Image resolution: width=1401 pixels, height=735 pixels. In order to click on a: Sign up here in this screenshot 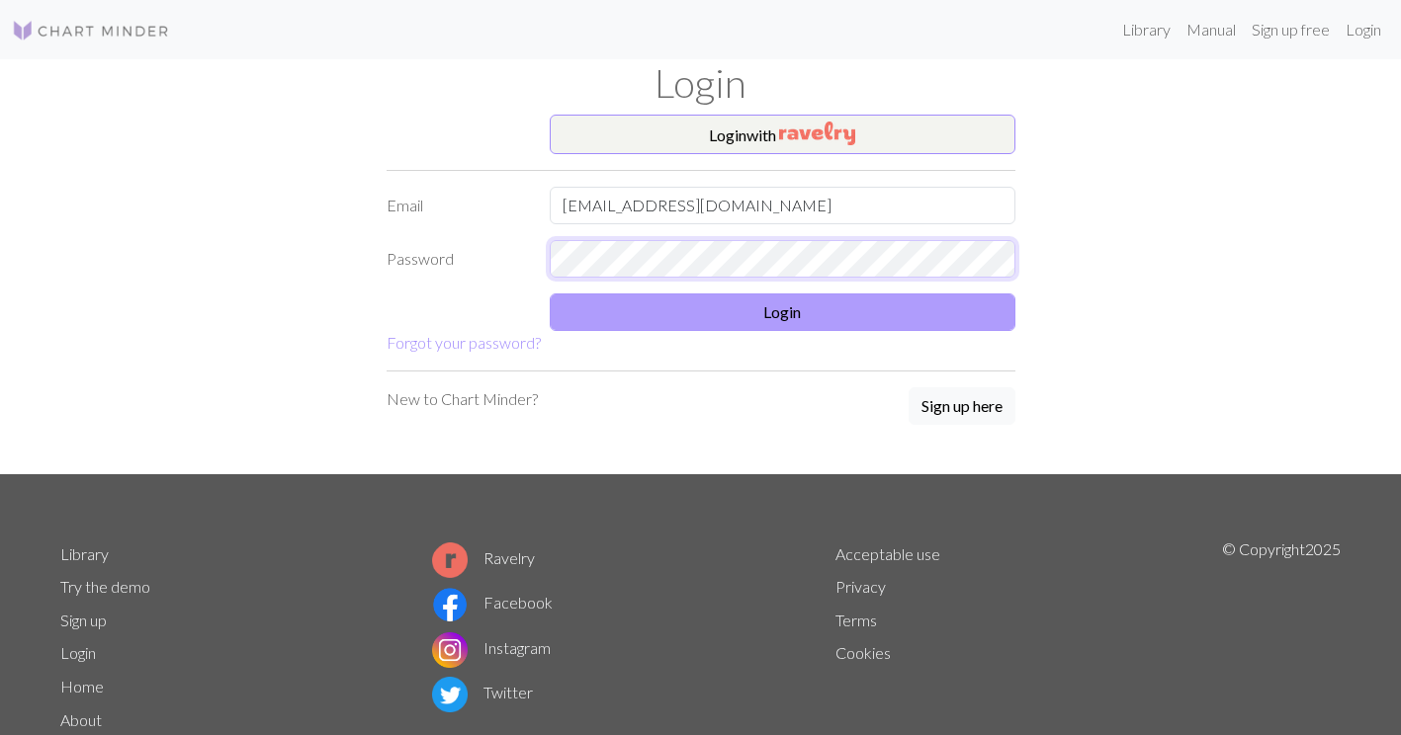, I will do `click(962, 407)`.